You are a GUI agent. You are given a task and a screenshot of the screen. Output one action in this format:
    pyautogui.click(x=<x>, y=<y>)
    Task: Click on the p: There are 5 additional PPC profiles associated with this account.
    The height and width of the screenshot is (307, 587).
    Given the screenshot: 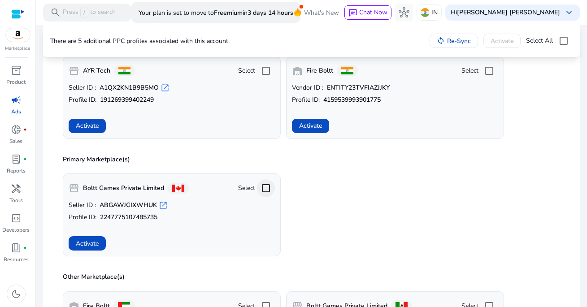 What is the action you would take?
    pyautogui.click(x=140, y=41)
    